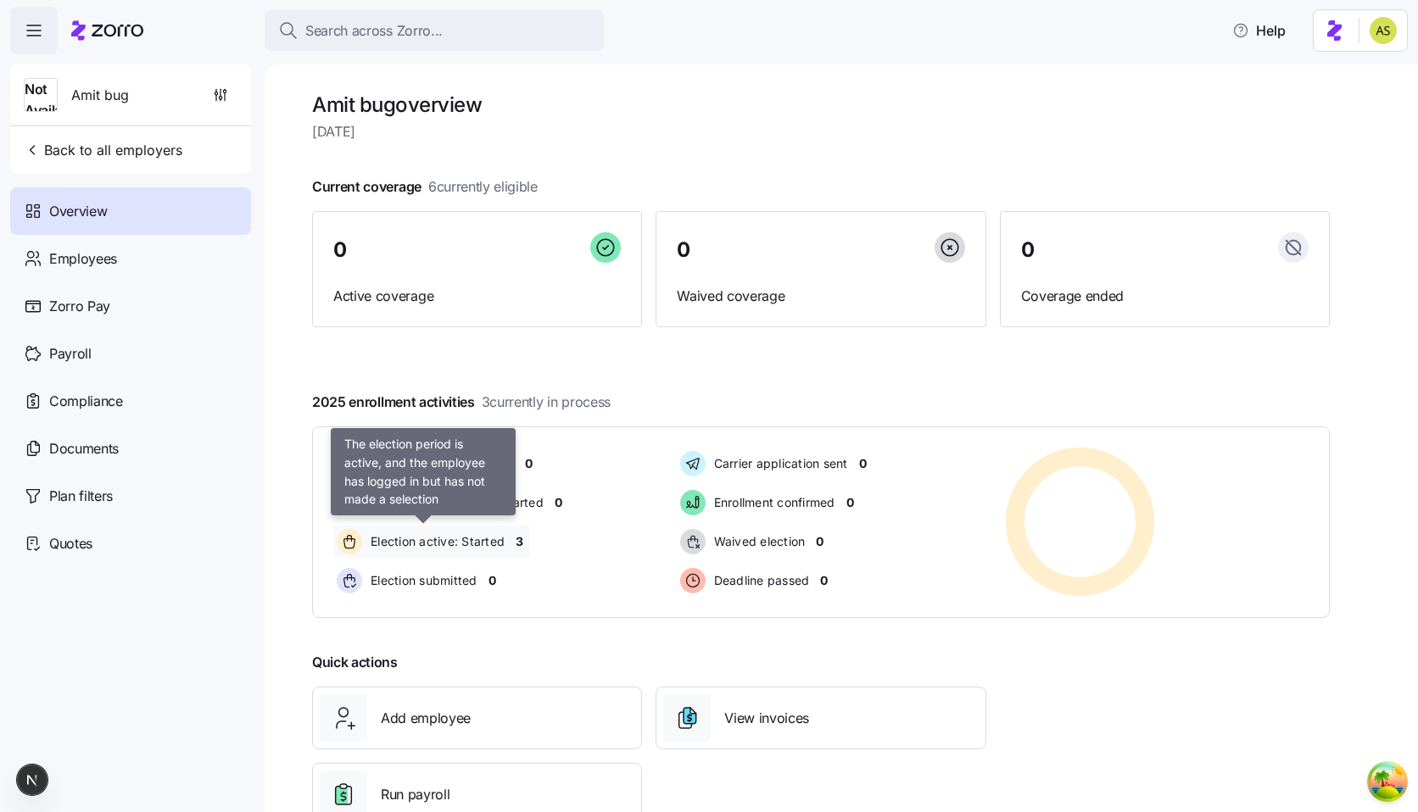 This screenshot has height=812, width=1418. What do you see at coordinates (546, 402) in the screenshot?
I see `span: 3 currently in process` at bounding box center [546, 402].